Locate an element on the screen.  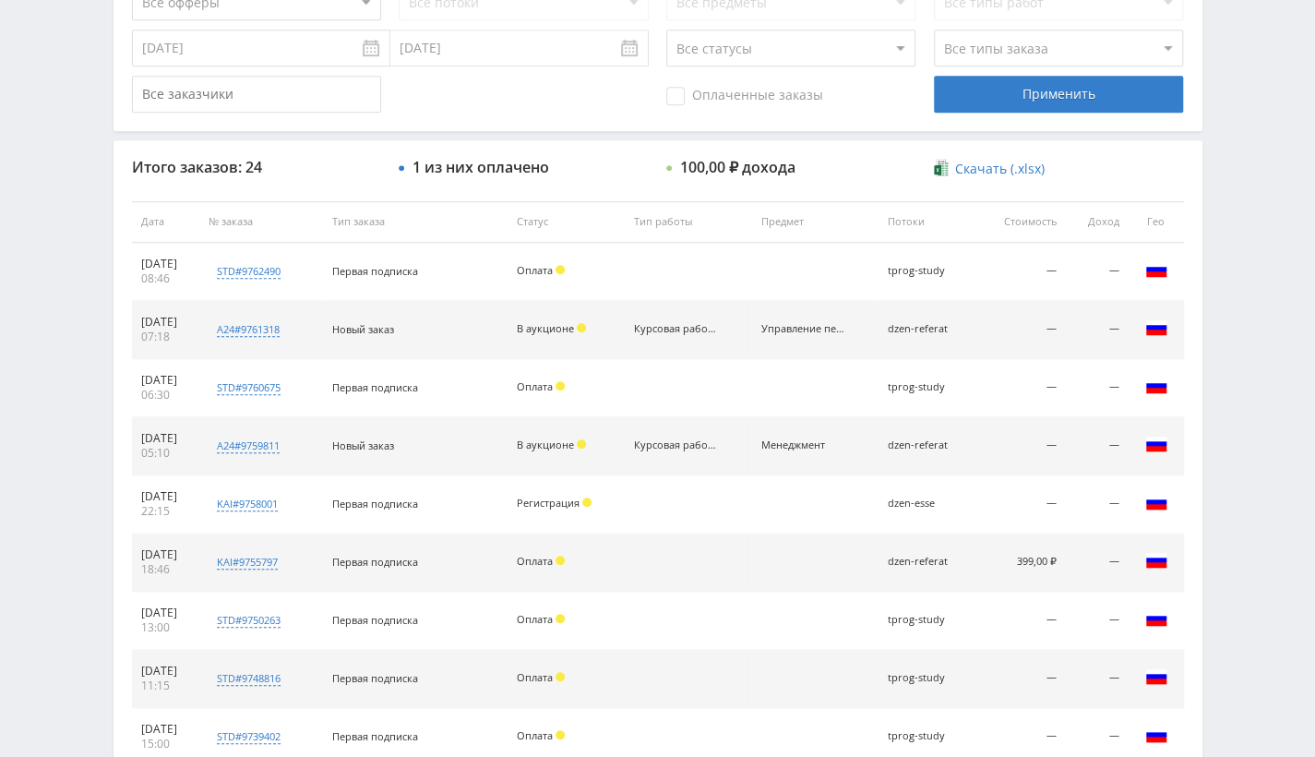
div: 15:00 is located at coordinates (166, 744).